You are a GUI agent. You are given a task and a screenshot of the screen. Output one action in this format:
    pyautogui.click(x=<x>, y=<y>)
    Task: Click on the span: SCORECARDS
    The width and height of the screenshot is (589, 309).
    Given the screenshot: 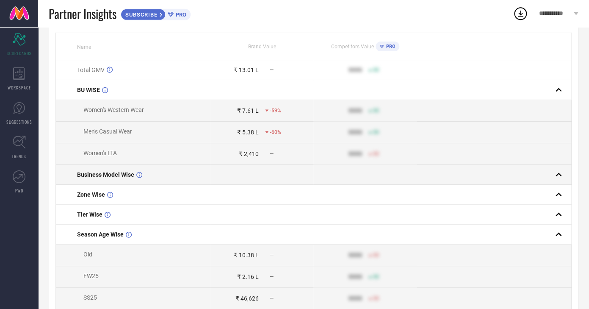 What is the action you would take?
    pyautogui.click(x=19, y=53)
    